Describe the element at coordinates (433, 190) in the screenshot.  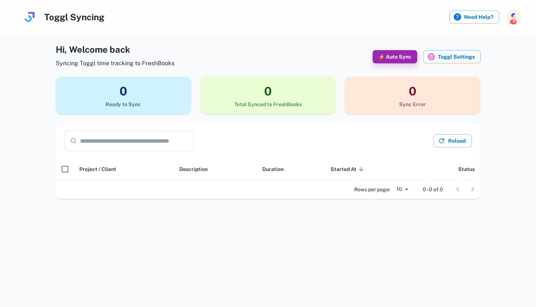
I see `p: 0–0 of 0` at that location.